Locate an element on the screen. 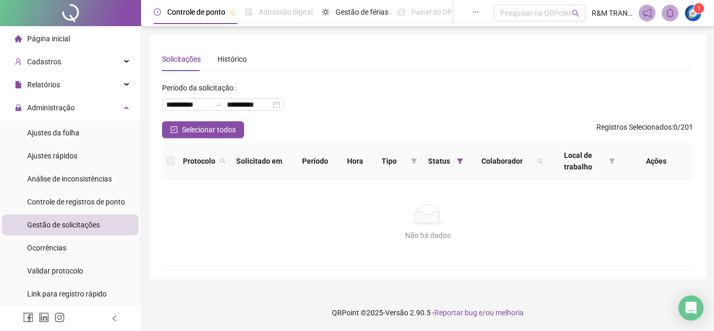 This screenshot has height=331, width=714. span: sun is located at coordinates (325, 12).